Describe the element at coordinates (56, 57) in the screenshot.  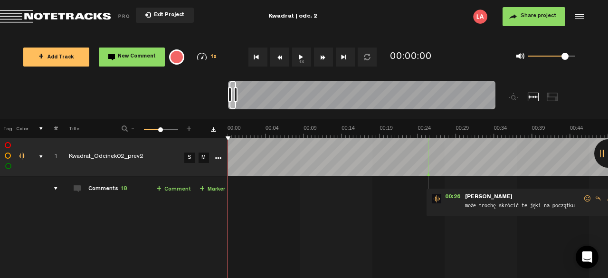
I see `button: +Add Track` at that location.